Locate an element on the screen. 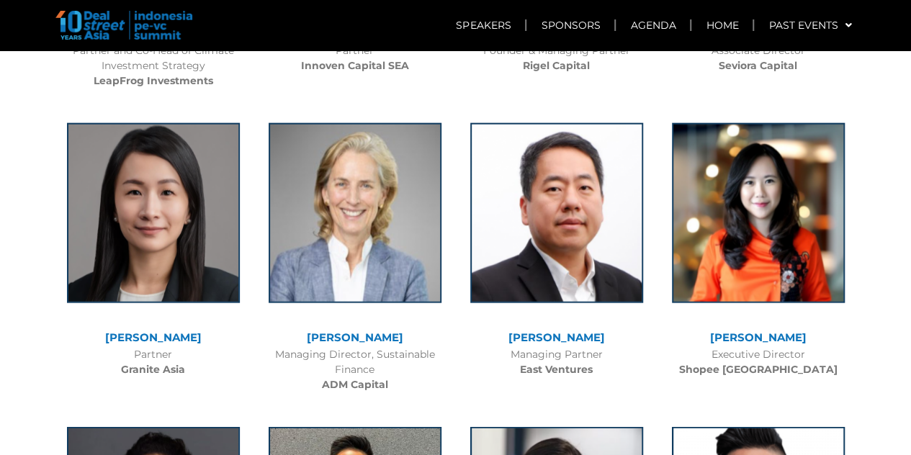 Image resolution: width=911 pixels, height=455 pixels. img: Ming Eng is located at coordinates (153, 213).